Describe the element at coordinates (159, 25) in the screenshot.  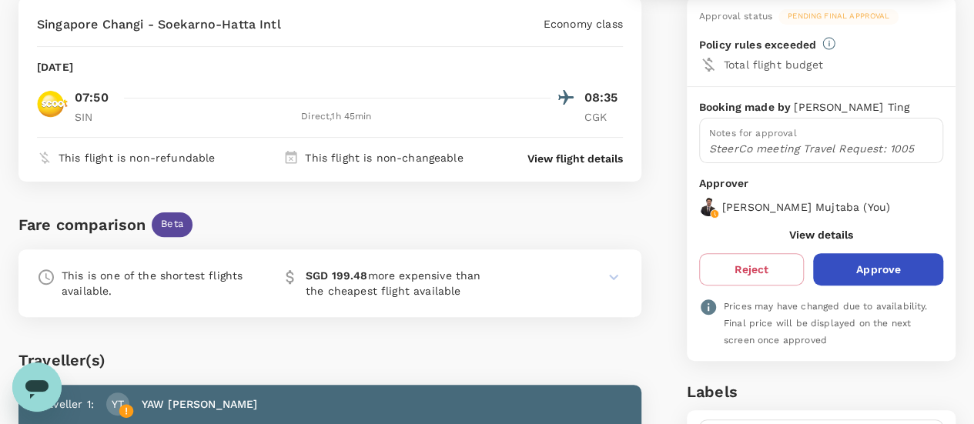
I see `p: Singapore Changi - Soekarno-Hatta Intl` at that location.